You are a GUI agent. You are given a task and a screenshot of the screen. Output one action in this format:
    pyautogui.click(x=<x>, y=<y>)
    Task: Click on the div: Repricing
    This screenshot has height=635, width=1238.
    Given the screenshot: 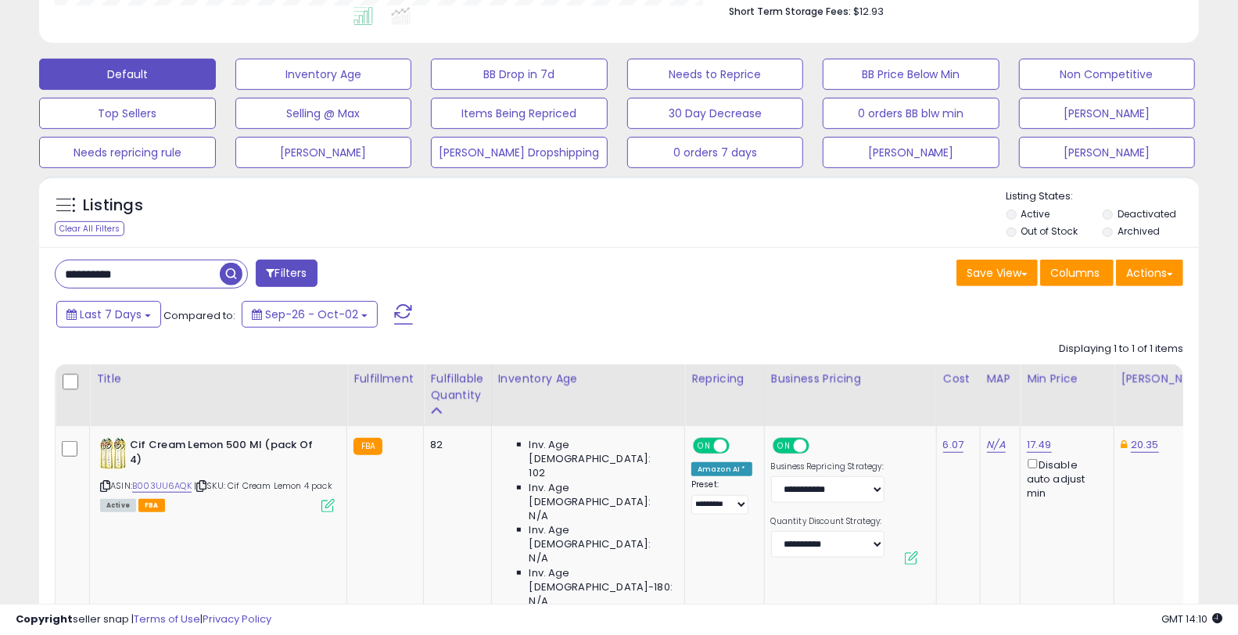 What is the action you would take?
    pyautogui.click(x=724, y=379)
    